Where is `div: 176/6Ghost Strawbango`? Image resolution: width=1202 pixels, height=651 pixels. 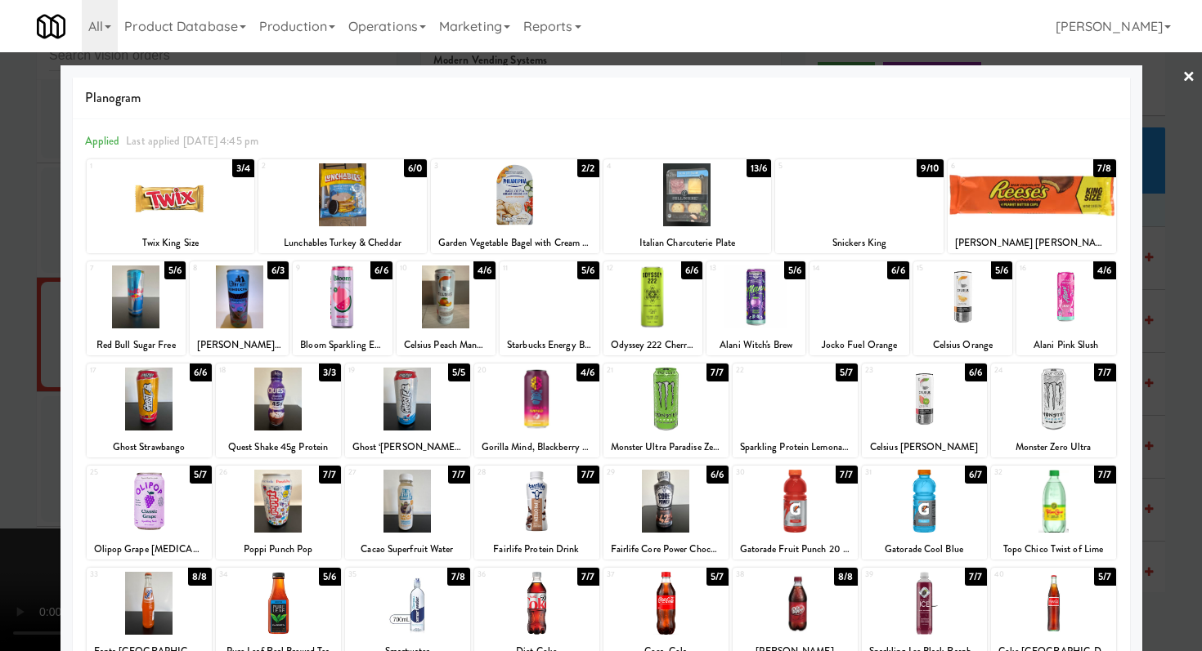
div: 176/6Ghost Strawbango is located at coordinates (149, 410).